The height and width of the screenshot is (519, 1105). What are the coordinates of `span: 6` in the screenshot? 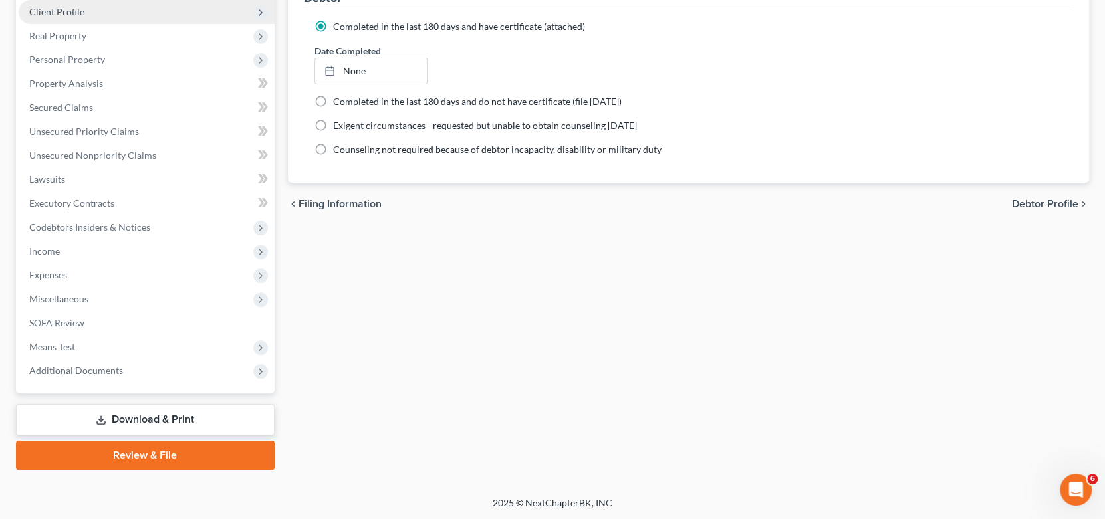 It's located at (1092, 479).